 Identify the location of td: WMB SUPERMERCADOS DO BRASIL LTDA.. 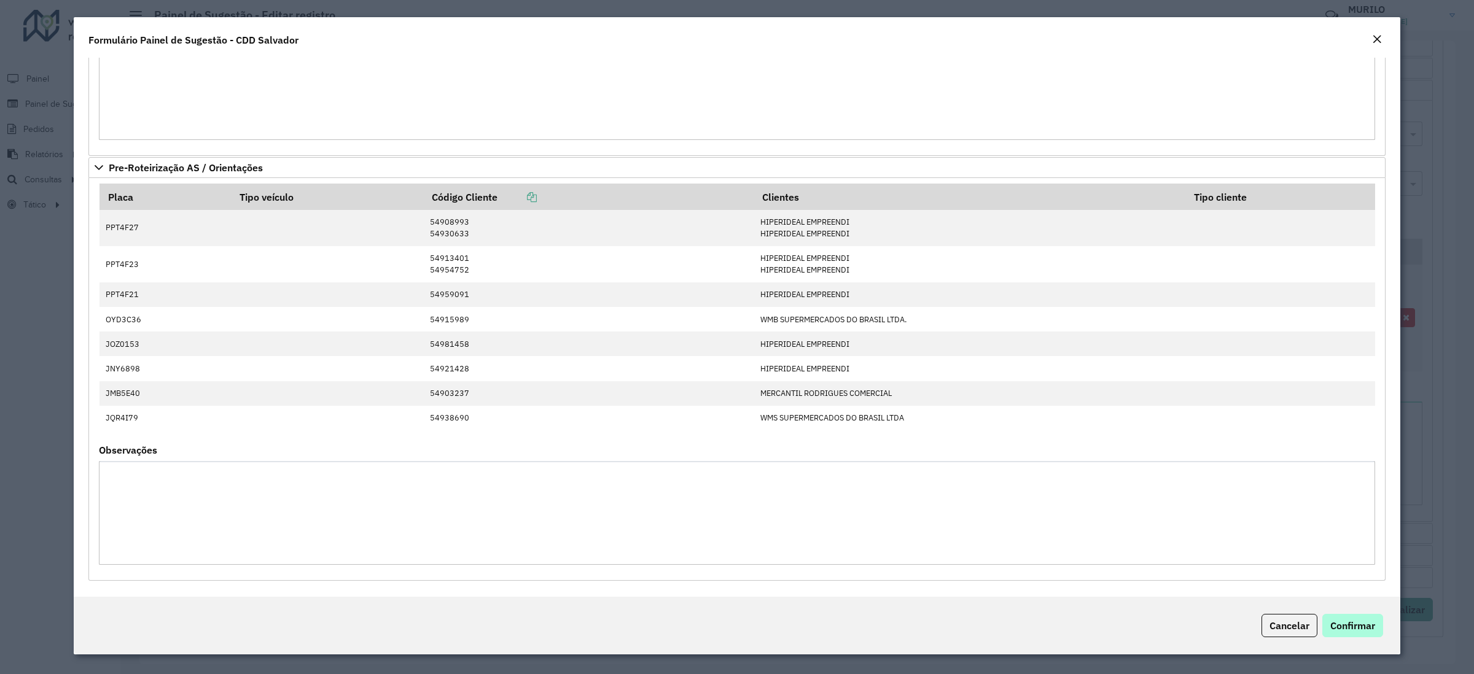
(970, 319).